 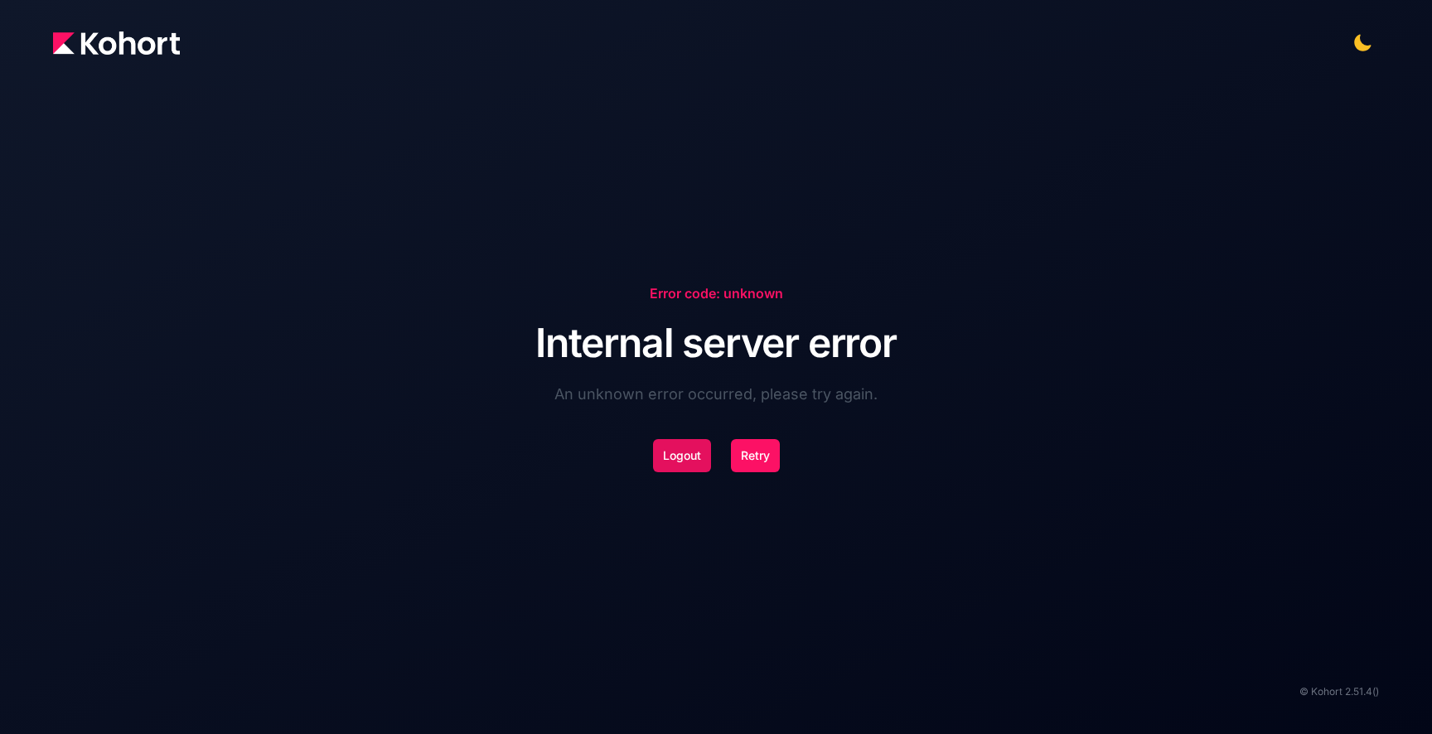 I want to click on p: An unknown error occurred, please try again., so click(x=716, y=395).